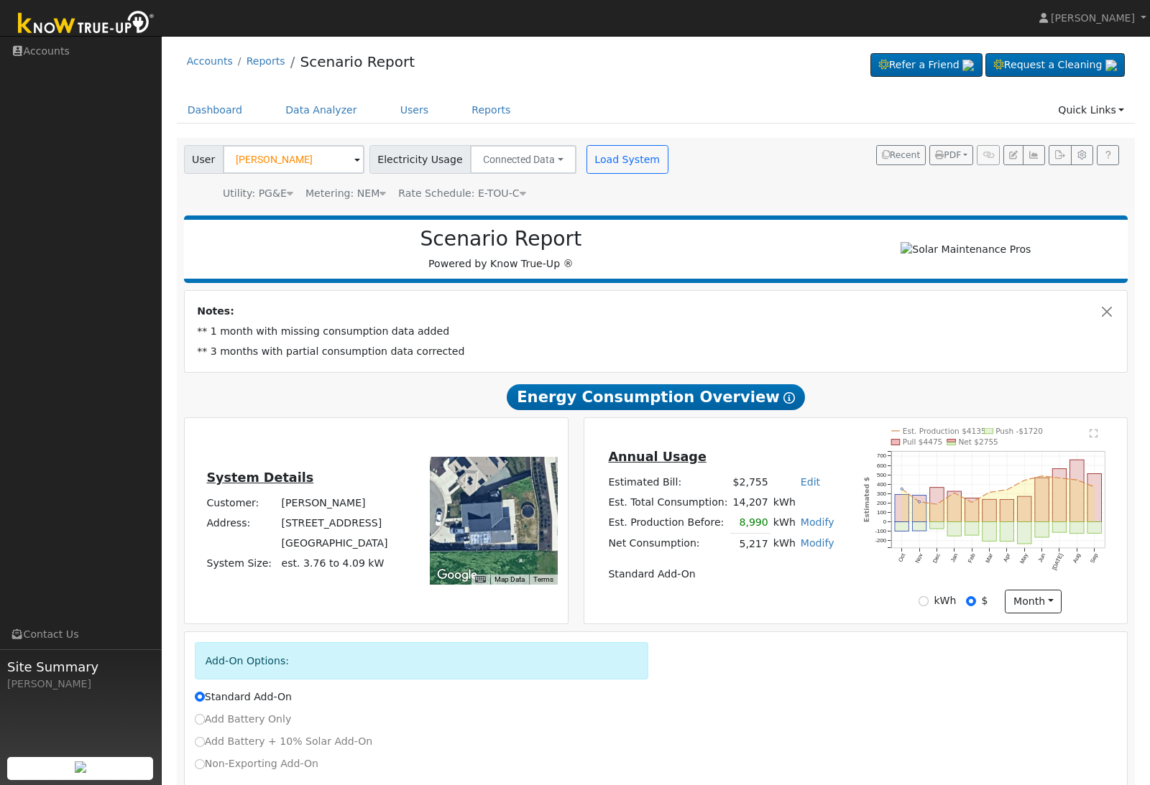  What do you see at coordinates (259, 478) in the screenshot?
I see `u: System Details` at bounding box center [259, 478].